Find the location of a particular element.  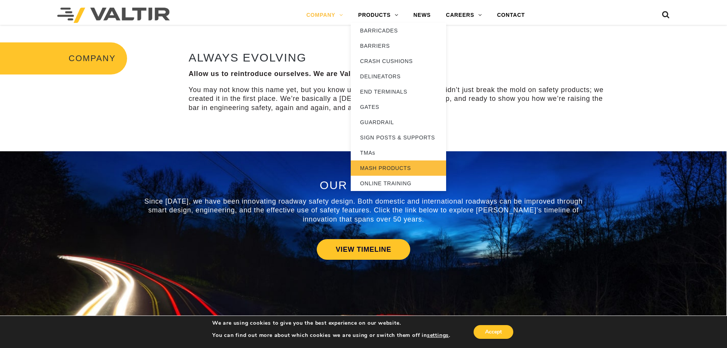

button: settings is located at coordinates (438, 335).